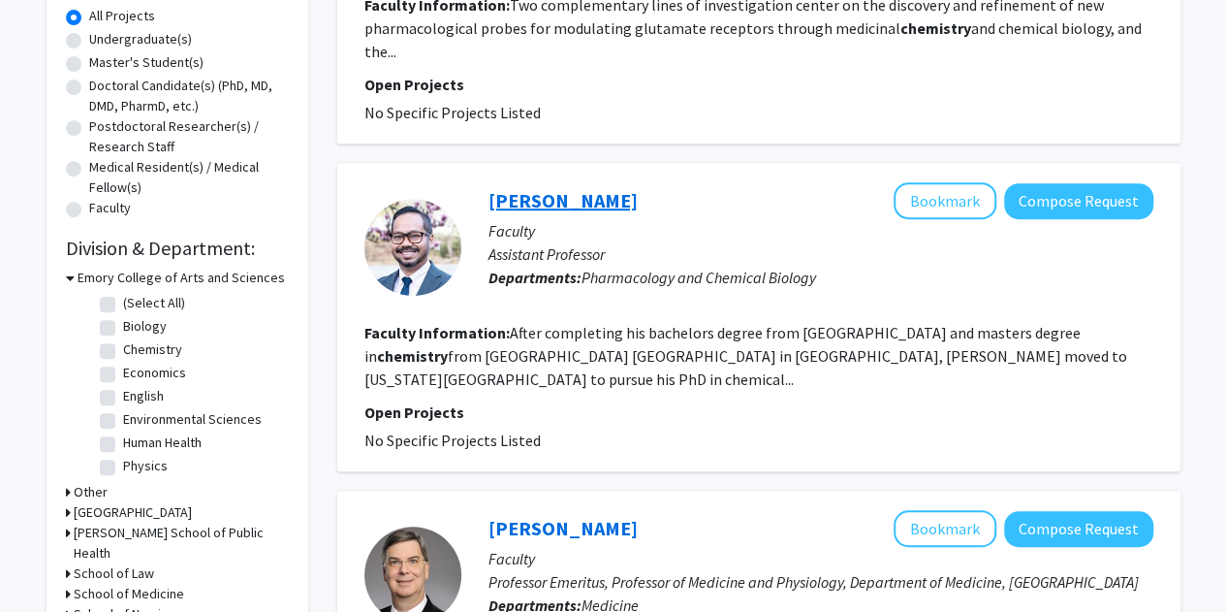 The image size is (1226, 612). Describe the element at coordinates (189, 177) in the screenshot. I see `label: Medical Resident(s) / Medical Fellow(s)` at that location.